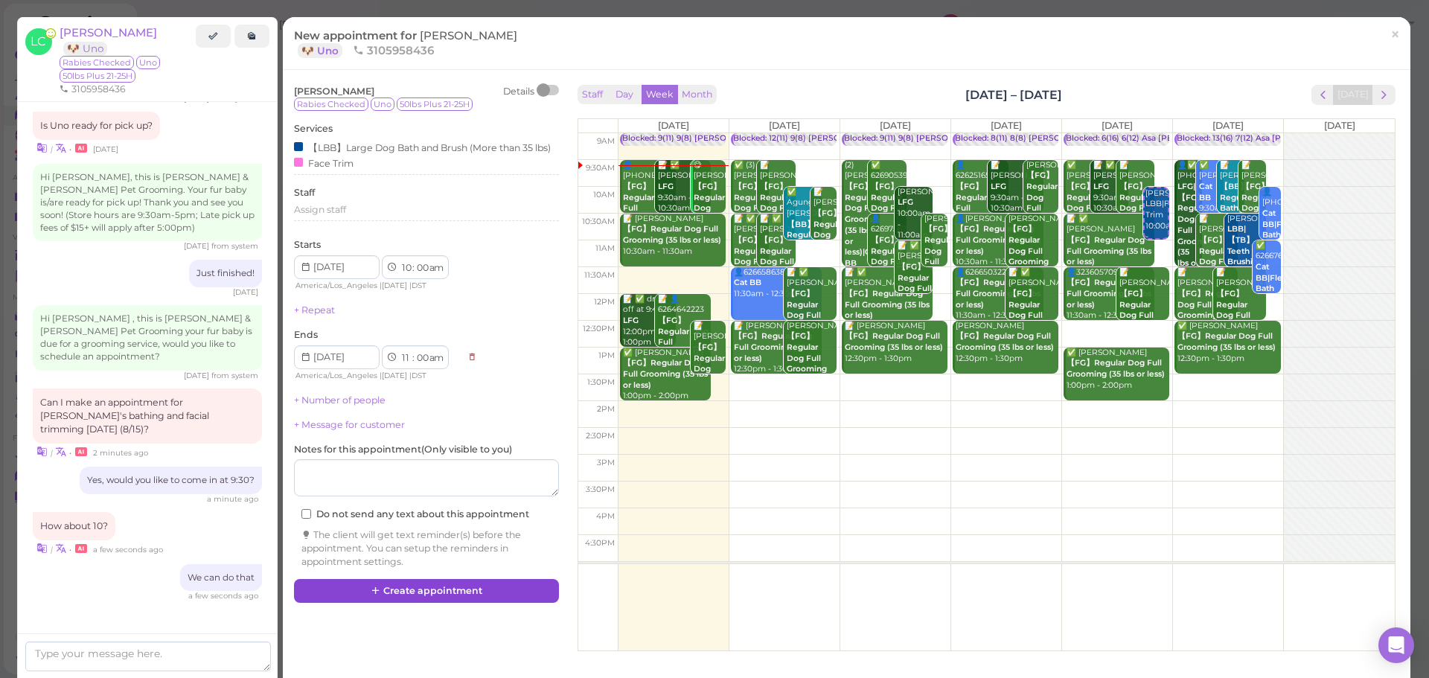  Describe the element at coordinates (607, 355) in the screenshot. I see `span: 1pm` at that location.